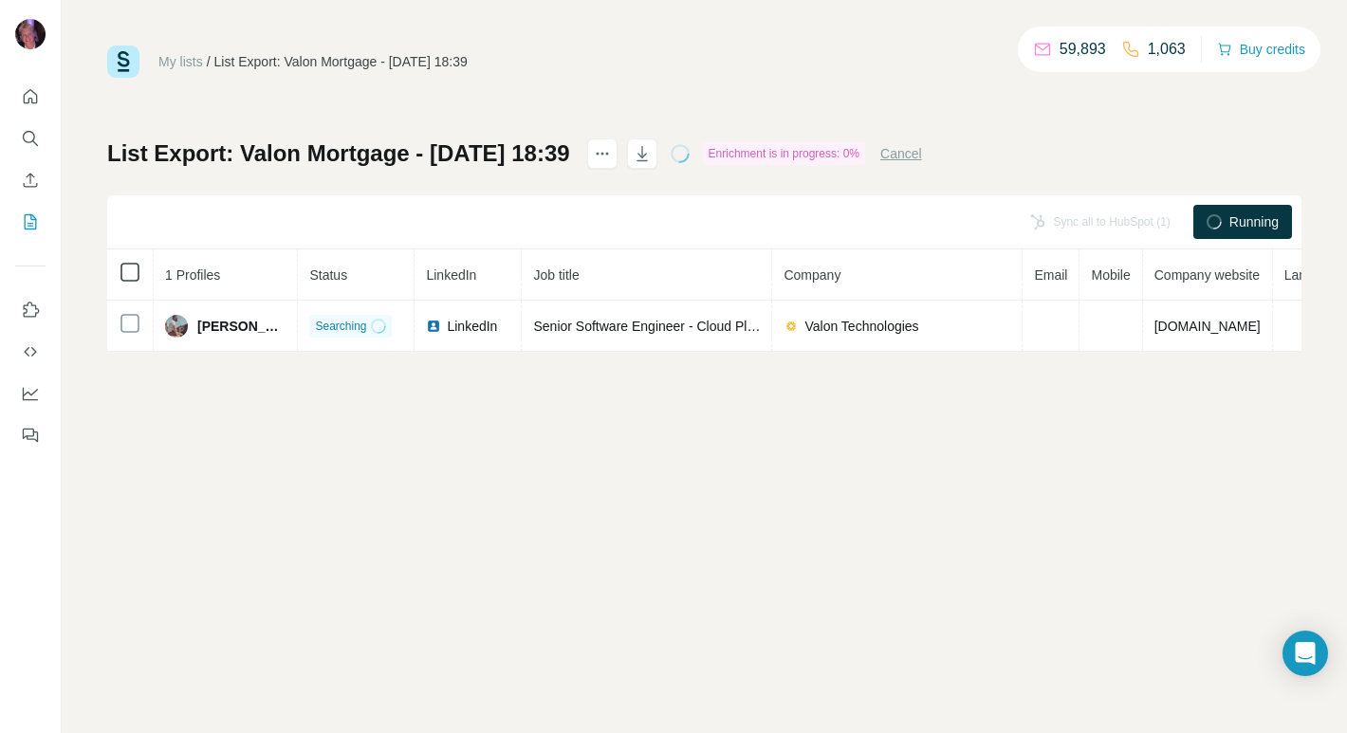 This screenshot has width=1347, height=733. I want to click on span: Running, so click(1254, 222).